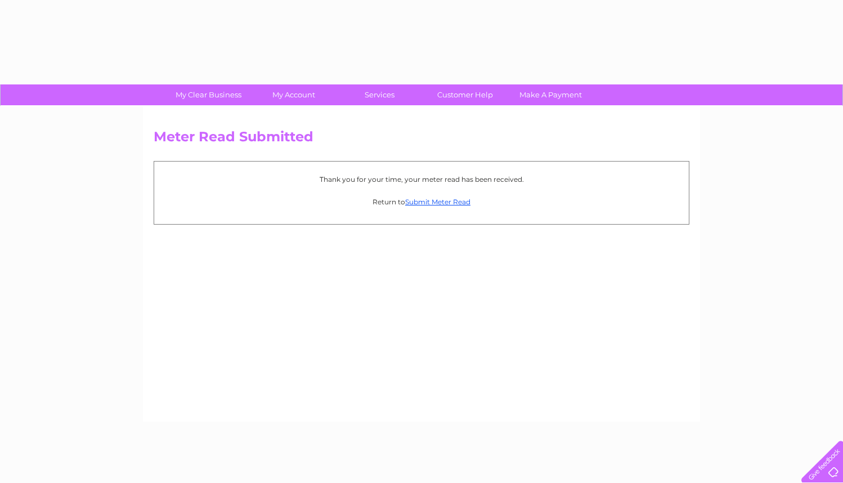 Image resolution: width=843 pixels, height=483 pixels. Describe the element at coordinates (294, 95) in the screenshot. I see `a: My Account` at that location.